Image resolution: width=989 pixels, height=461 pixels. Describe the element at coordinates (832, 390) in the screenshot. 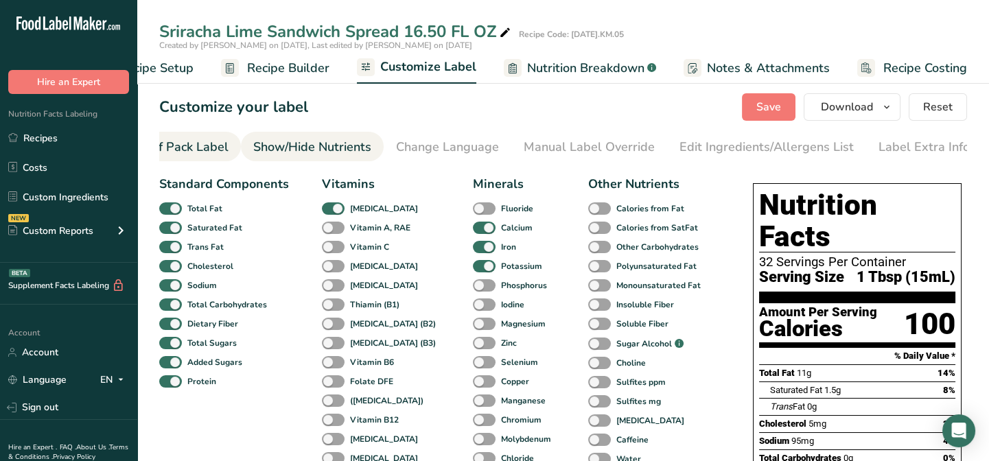

I see `span: 1.5g` at that location.